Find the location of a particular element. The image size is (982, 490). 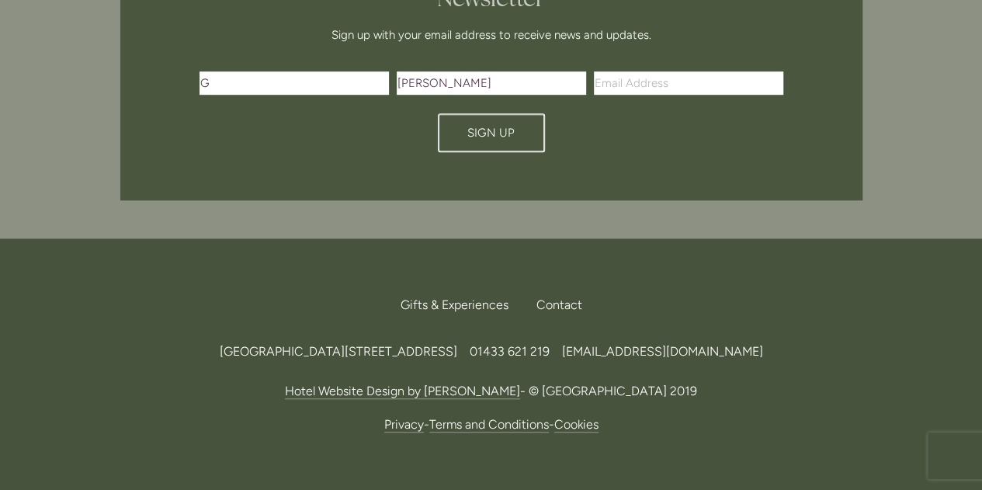

p: Sign up with your email address to receive news and updates. is located at coordinates (491, 35).